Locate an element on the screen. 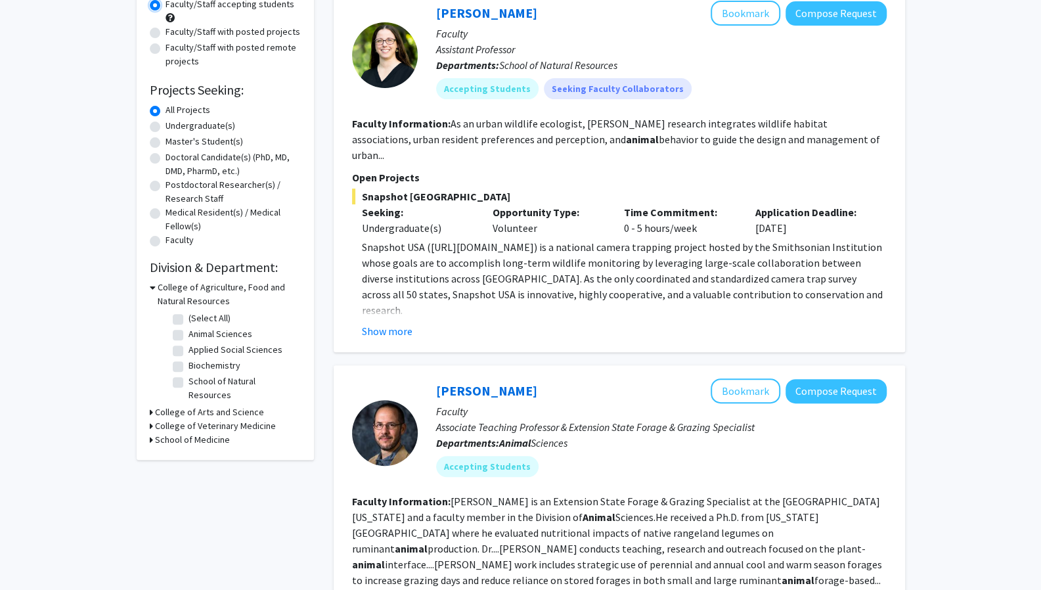 This screenshot has height=590, width=1041. label: All Projects is located at coordinates (188, 110).